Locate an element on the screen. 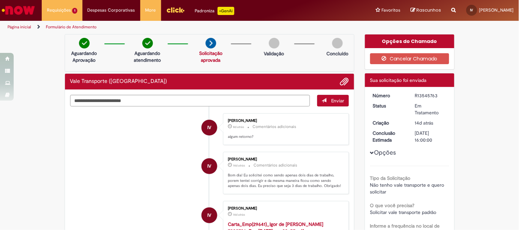 The image size is (519, 230). h2: Vale Transporte (VT) Histórico de tíquete is located at coordinates (119, 82).